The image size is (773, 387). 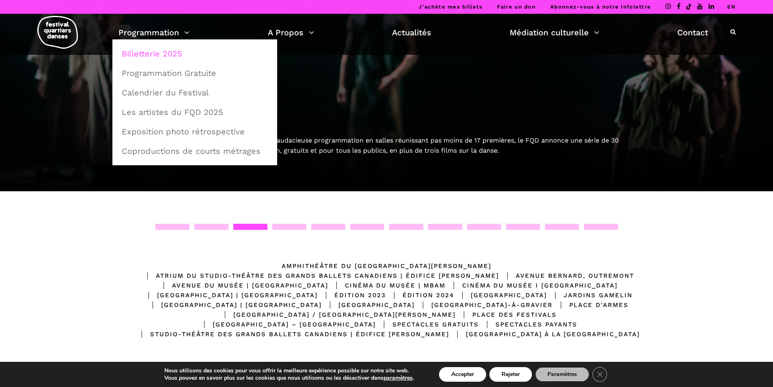 I want to click on a: Contact, so click(x=692, y=32).